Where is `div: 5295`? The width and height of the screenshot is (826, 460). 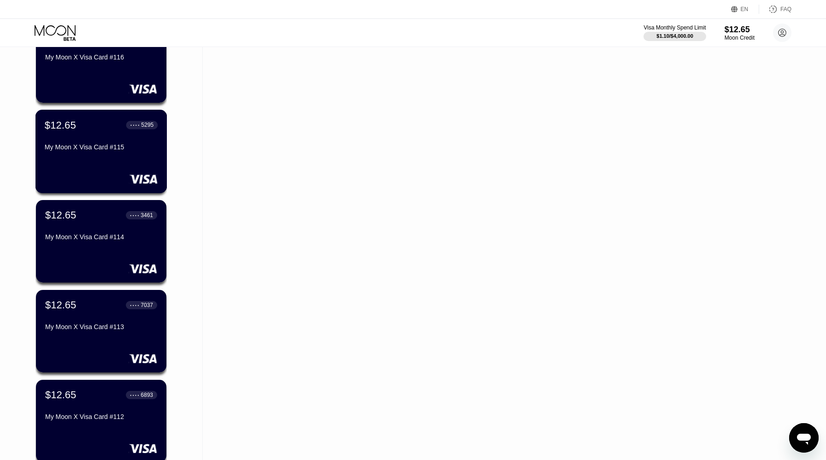
div: 5295 is located at coordinates (147, 125).